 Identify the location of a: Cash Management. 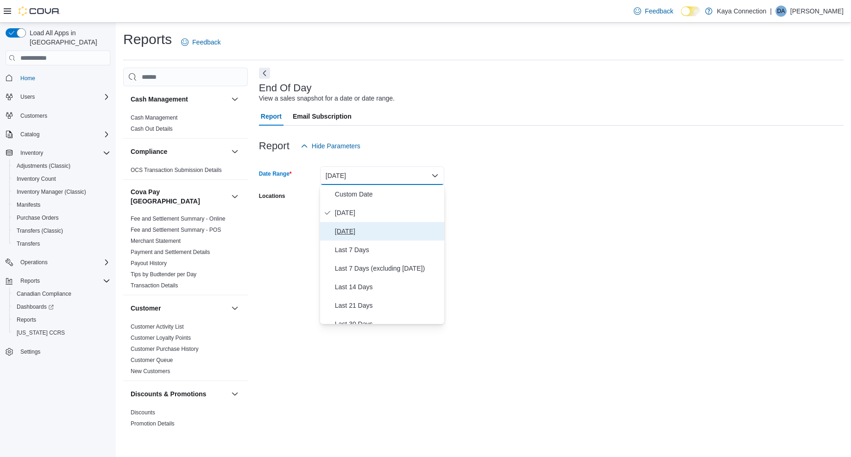
(154, 118).